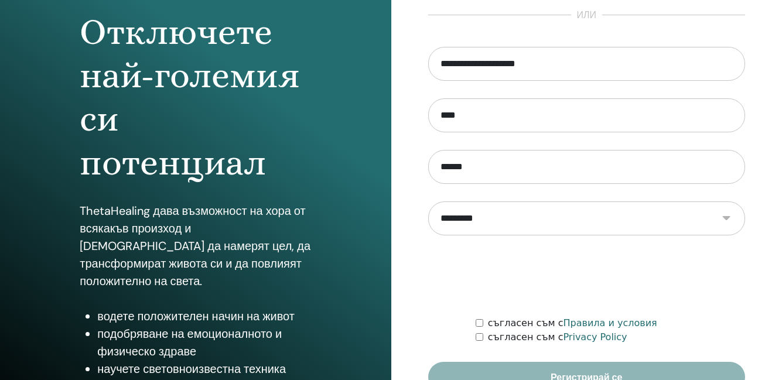 The image size is (782, 380). What do you see at coordinates (204, 343) in the screenshot?
I see `li: подобряване на емоционалното и физическо здраве` at bounding box center [204, 343].